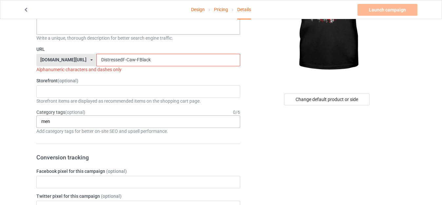  Describe the element at coordinates (237, 112) in the screenshot. I see `div: 0 / 6` at that location.